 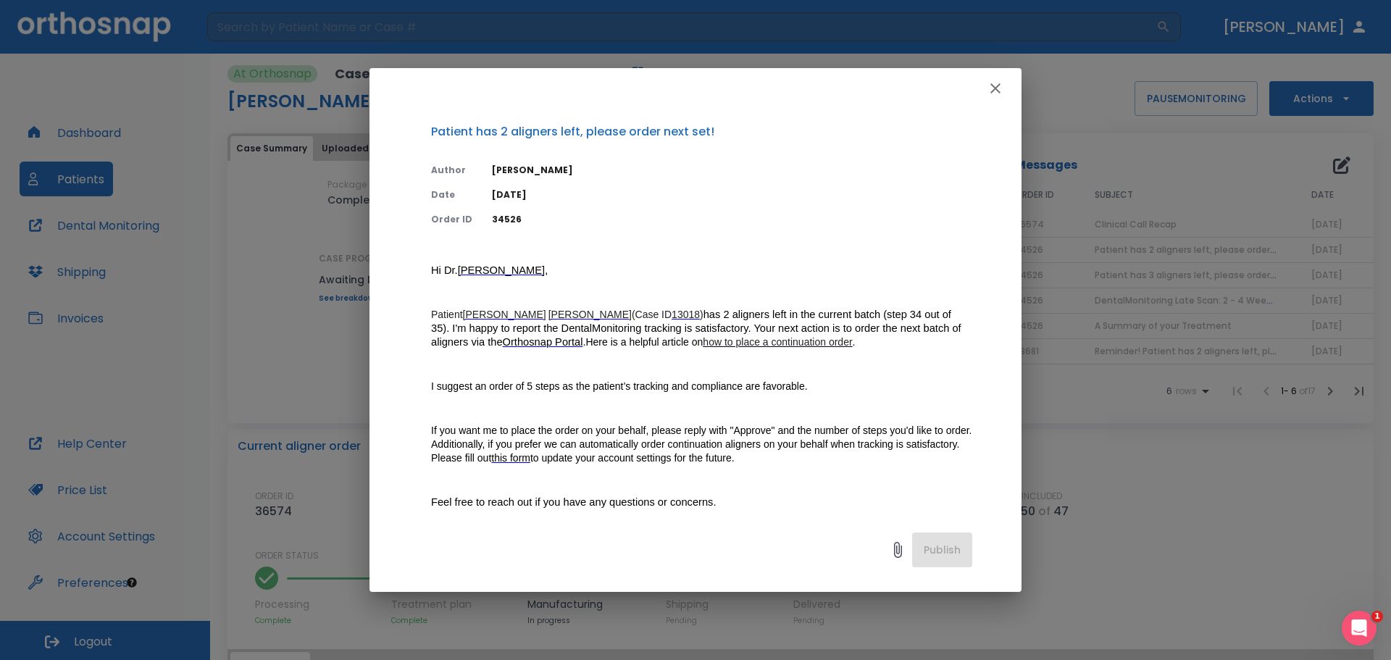 I want to click on p: 34526, so click(x=732, y=220).